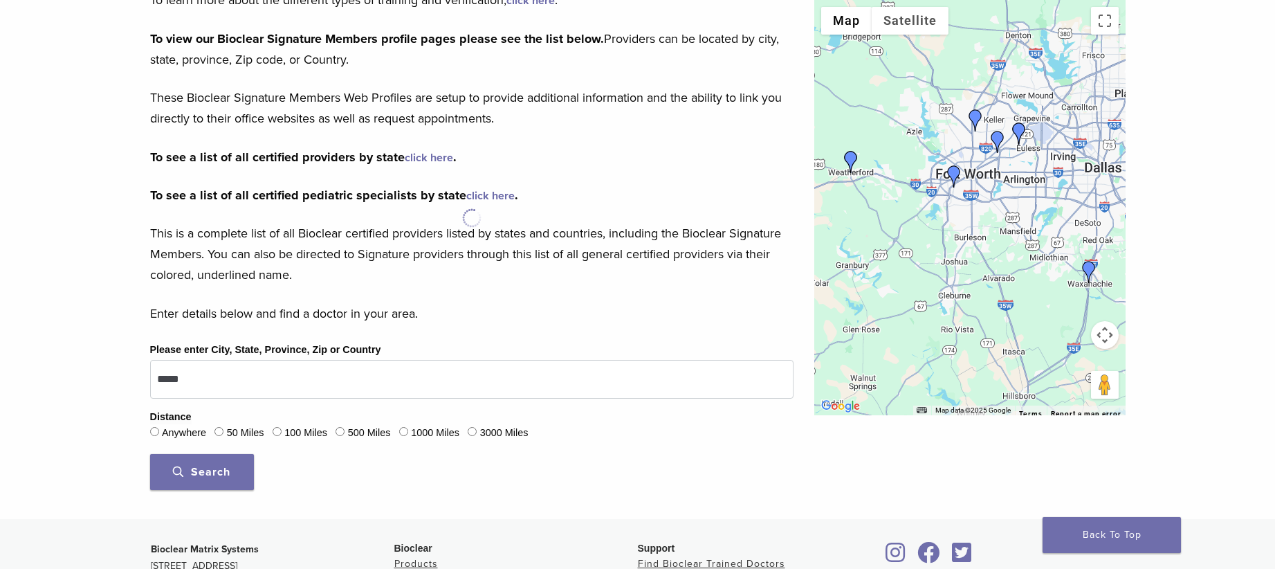 The height and width of the screenshot is (569, 1275). What do you see at coordinates (851, 162) in the screenshot?
I see `div: Dr. Ashley Decker` at bounding box center [851, 162].